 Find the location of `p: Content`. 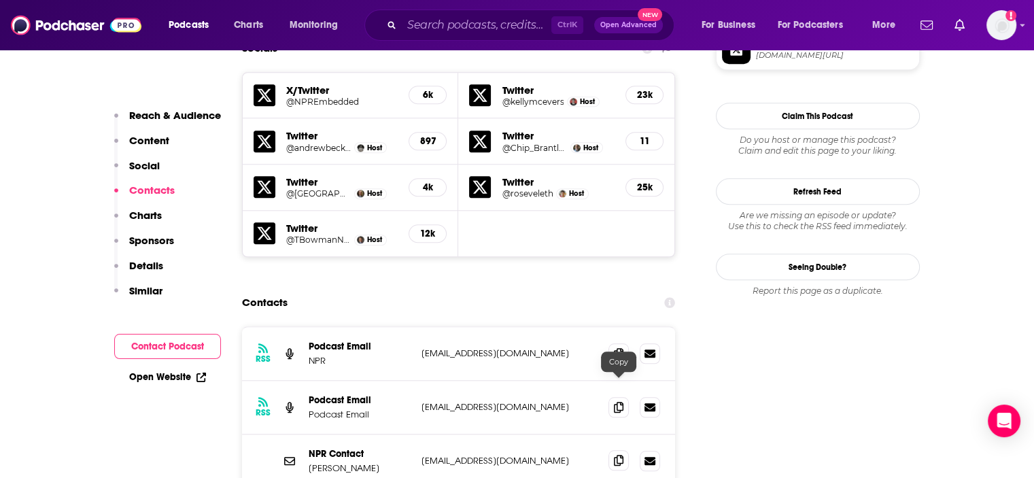

p: Content is located at coordinates (149, 140).